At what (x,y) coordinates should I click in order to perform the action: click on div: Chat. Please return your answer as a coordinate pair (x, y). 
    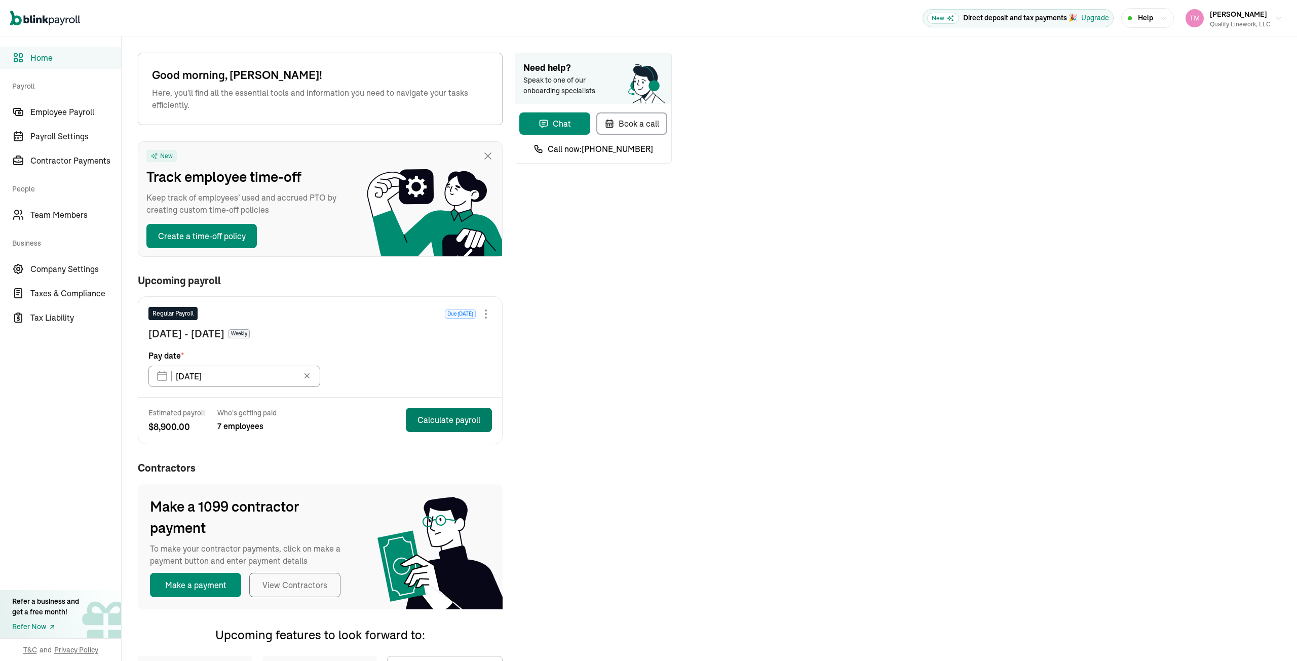
    Looking at the image, I should click on (555, 124).